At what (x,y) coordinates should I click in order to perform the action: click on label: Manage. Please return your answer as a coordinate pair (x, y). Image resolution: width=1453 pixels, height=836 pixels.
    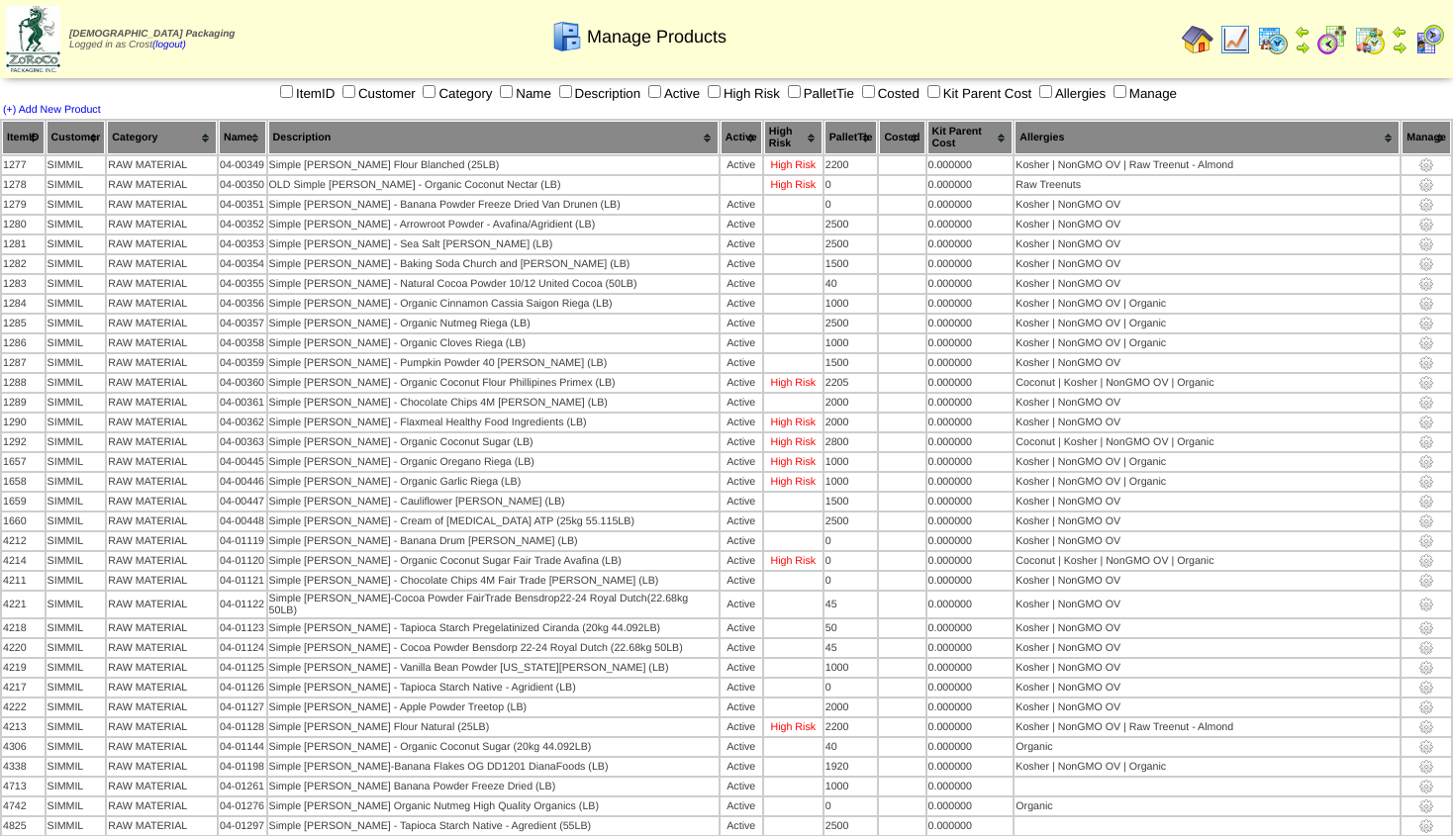
    Looking at the image, I should click on (1143, 93).